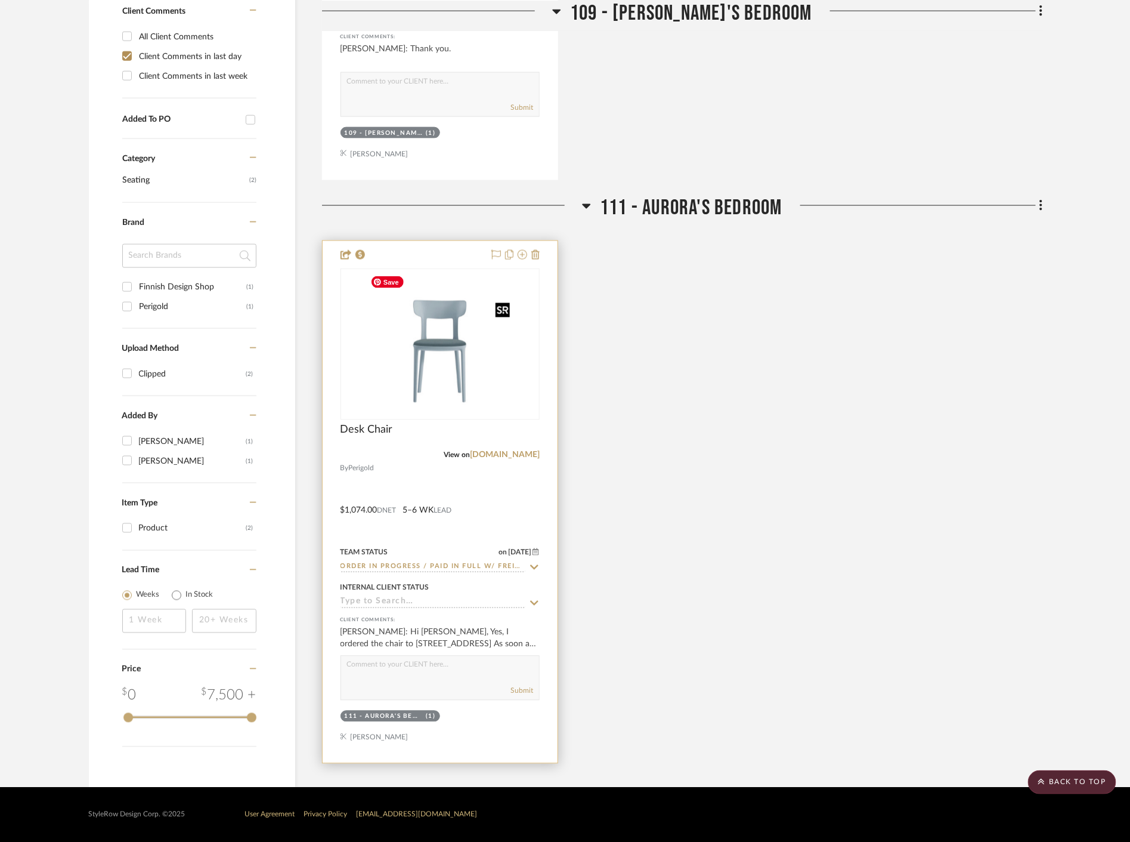 The width and height of the screenshot is (1130, 842). I want to click on div: Client Comments in last week, so click(196, 76).